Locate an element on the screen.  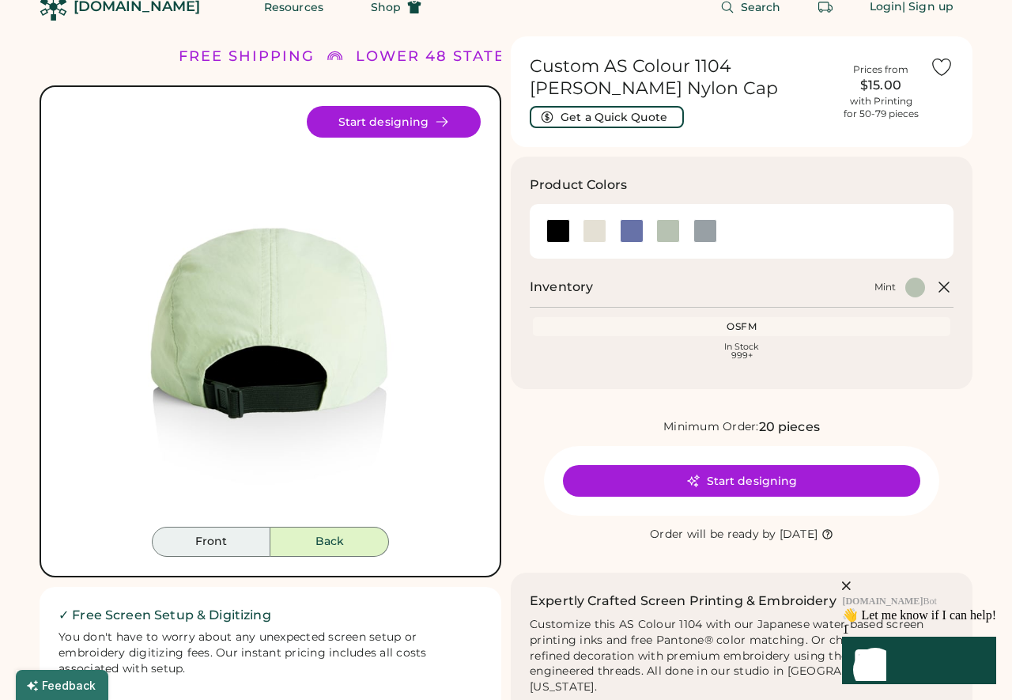
div: $15.00 is located at coordinates (881, 85).